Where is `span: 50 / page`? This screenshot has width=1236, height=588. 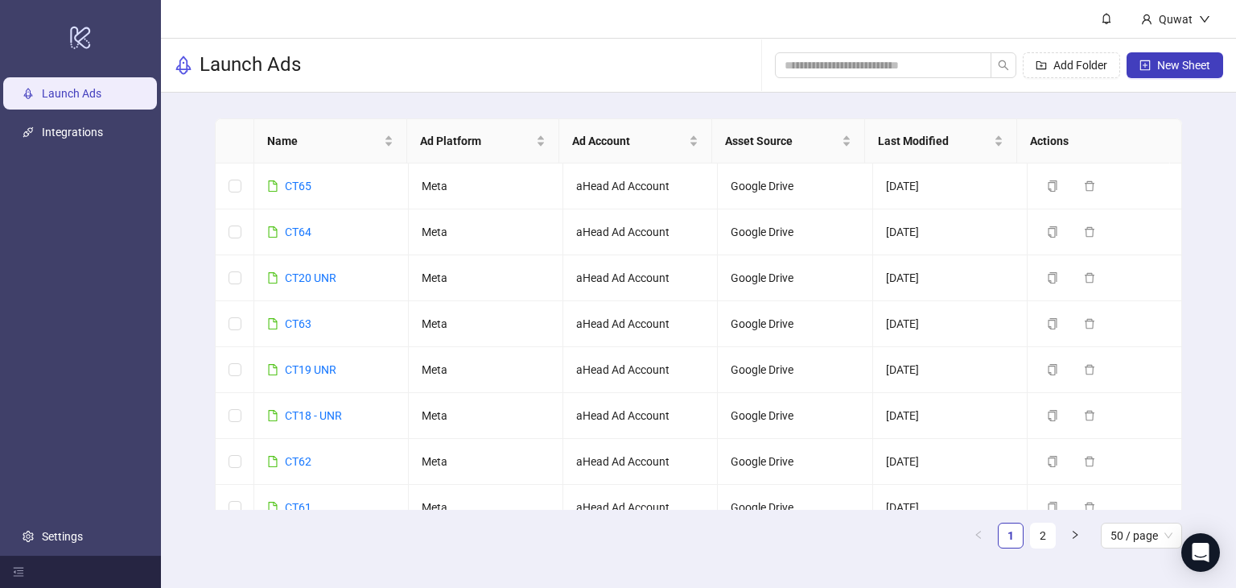
span: 50 / page is located at coordinates (1141, 535).